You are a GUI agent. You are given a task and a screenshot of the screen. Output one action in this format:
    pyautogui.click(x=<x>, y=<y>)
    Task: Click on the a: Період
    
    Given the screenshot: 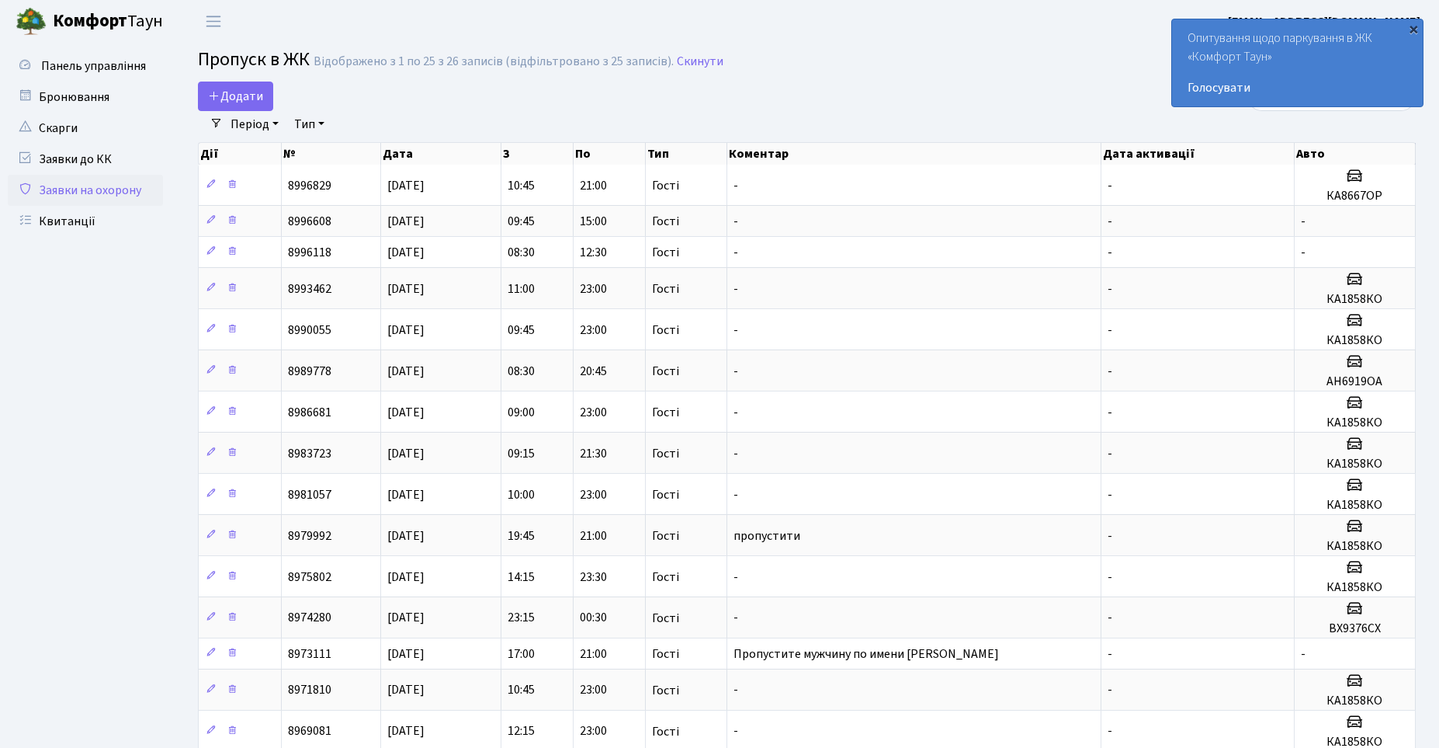 What is the action you would take?
    pyautogui.click(x=255, y=124)
    